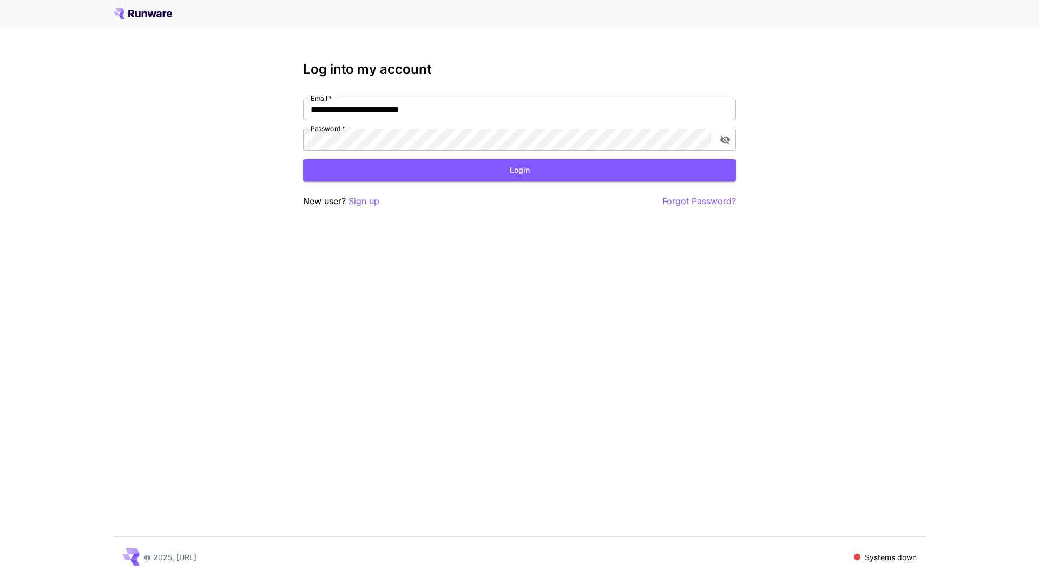 This screenshot has width=1039, height=577. Describe the element at coordinates (725, 140) in the screenshot. I see `button: toggle password visibility` at that location.